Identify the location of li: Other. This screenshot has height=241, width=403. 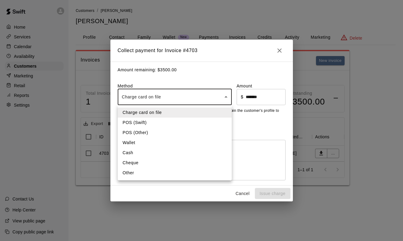
(175, 173).